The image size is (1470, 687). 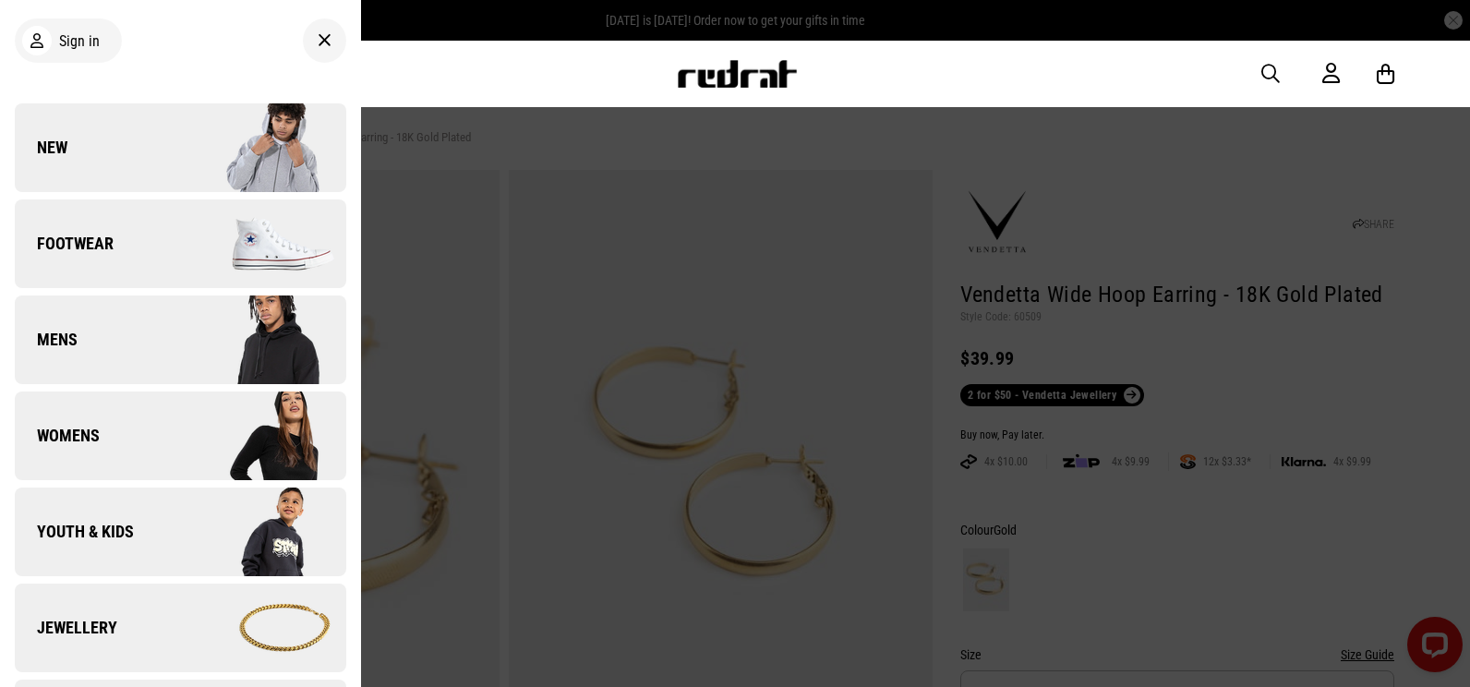 What do you see at coordinates (74, 532) in the screenshot?
I see `span: Youth & Kids` at bounding box center [74, 532].